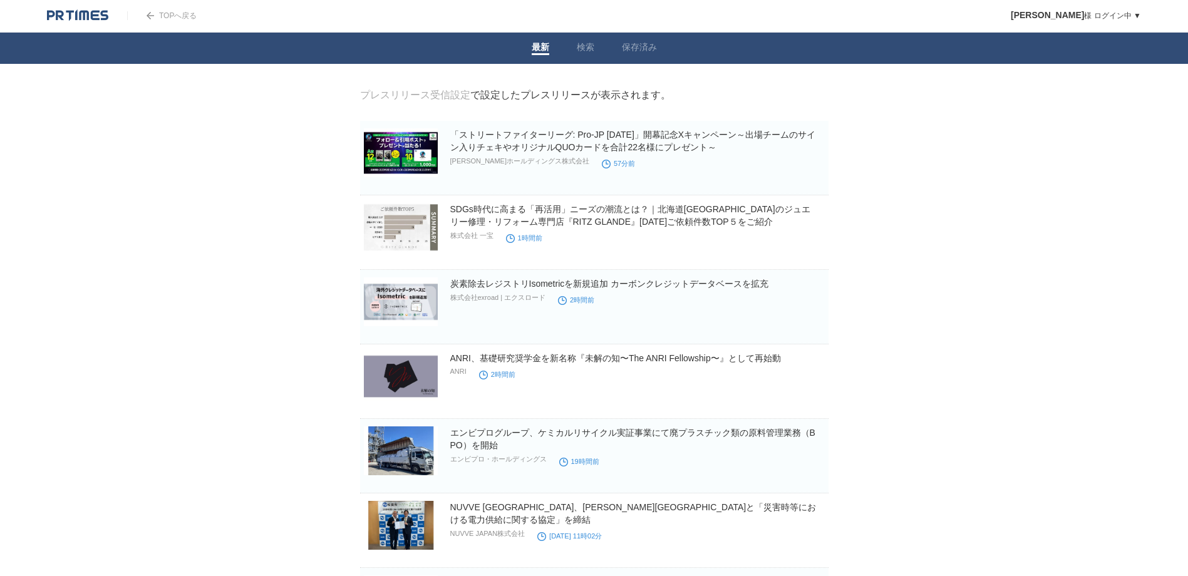  Describe the element at coordinates (471, 235) in the screenshot. I see `p: 株式会社 一宝` at that location.